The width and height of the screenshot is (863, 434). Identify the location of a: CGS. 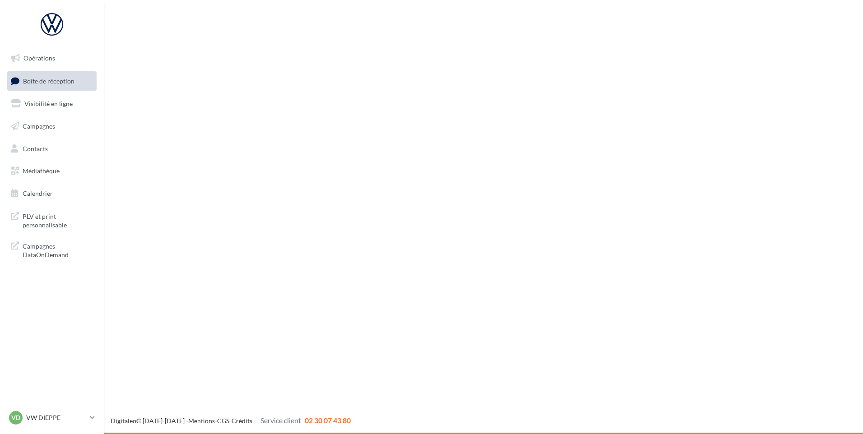
(223, 421).